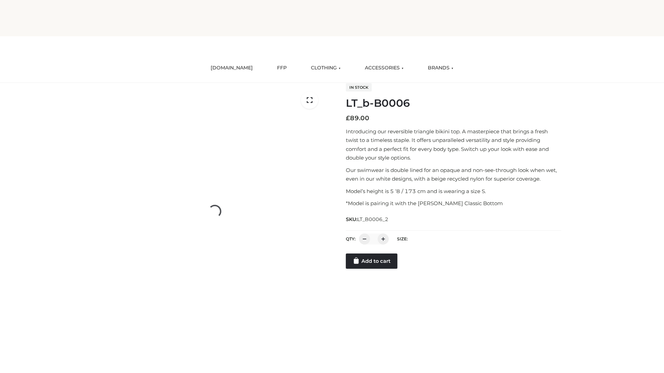 The width and height of the screenshot is (664, 373). I want to click on bdi: 89.00, so click(357, 118).